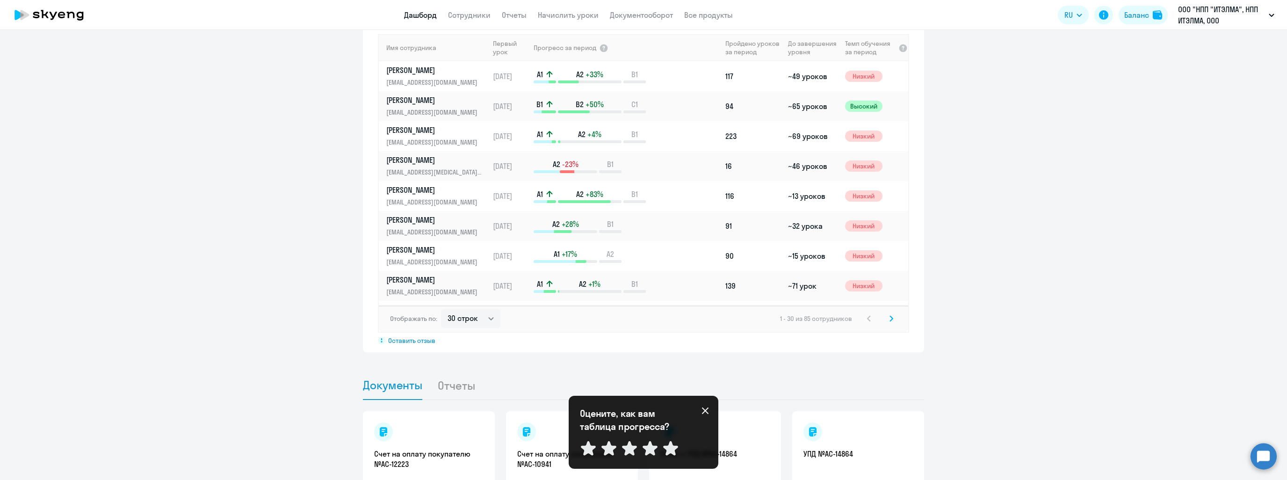 The image size is (1287, 480). I want to click on button: ООО "НПП "ИТЭЛМА", НПП ИТЭЛМА, ООО, so click(1226, 15).